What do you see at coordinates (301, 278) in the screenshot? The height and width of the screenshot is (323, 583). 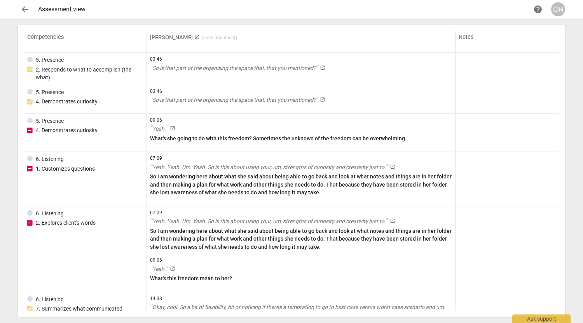 I see `p: What's this freedom mean to her?` at bounding box center [301, 278].